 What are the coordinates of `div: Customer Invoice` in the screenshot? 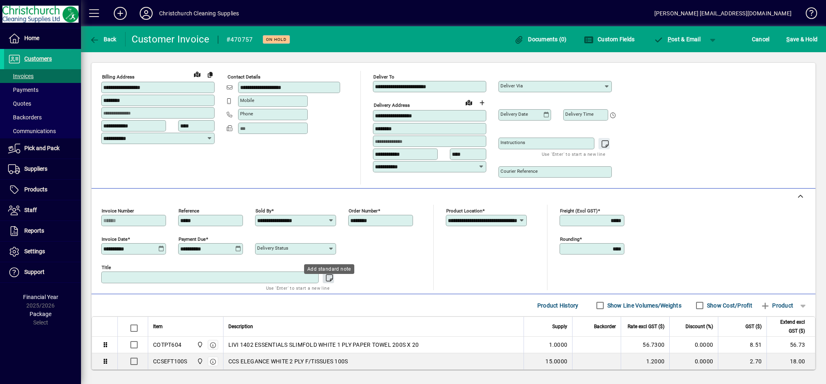 It's located at (170, 39).